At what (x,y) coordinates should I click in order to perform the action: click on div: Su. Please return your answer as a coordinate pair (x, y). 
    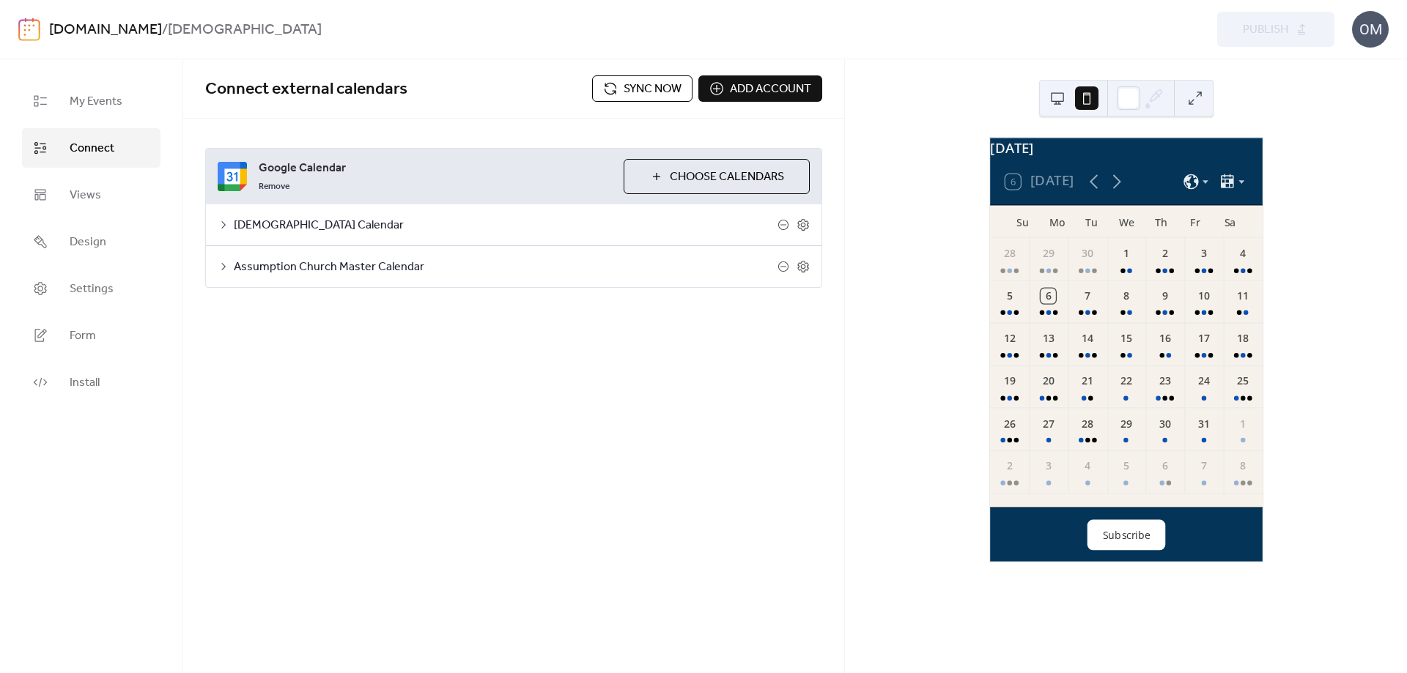
    Looking at the image, I should click on (1021, 221).